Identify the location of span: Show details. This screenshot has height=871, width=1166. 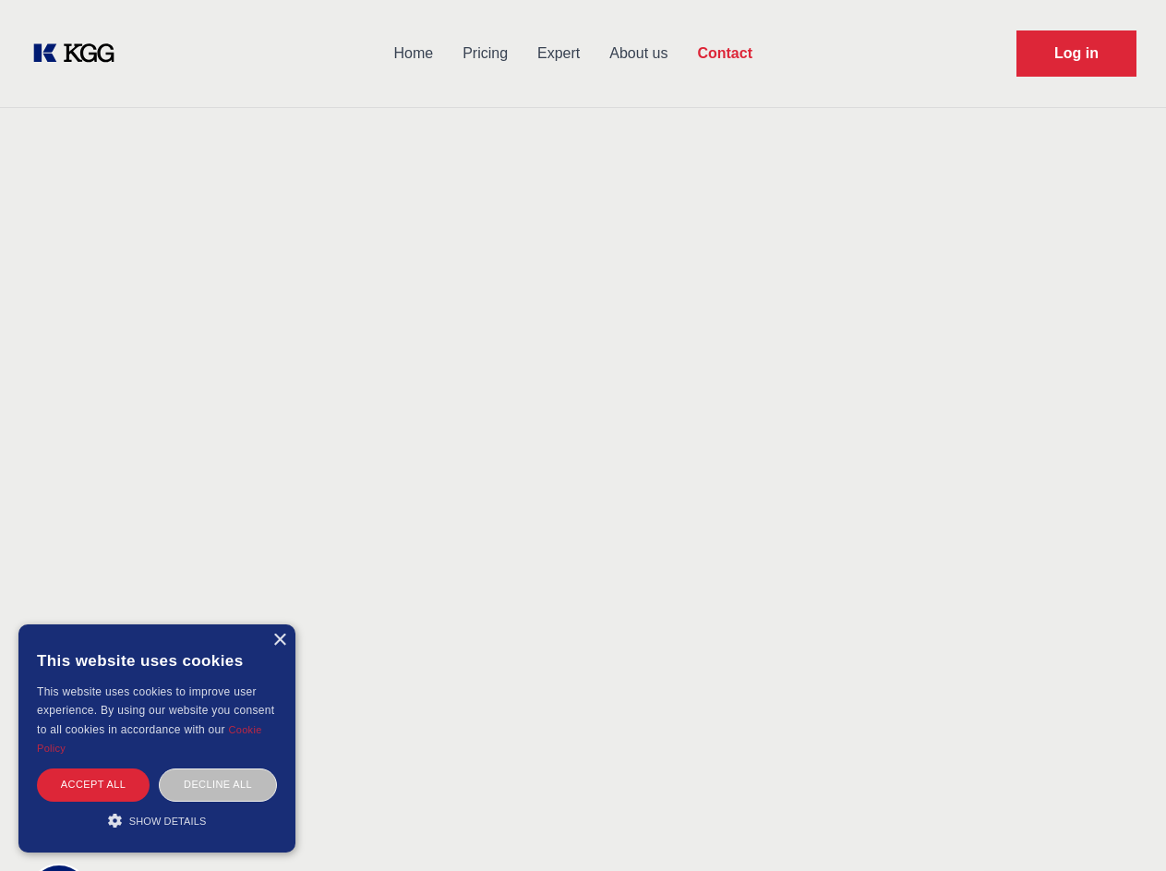
(168, 821).